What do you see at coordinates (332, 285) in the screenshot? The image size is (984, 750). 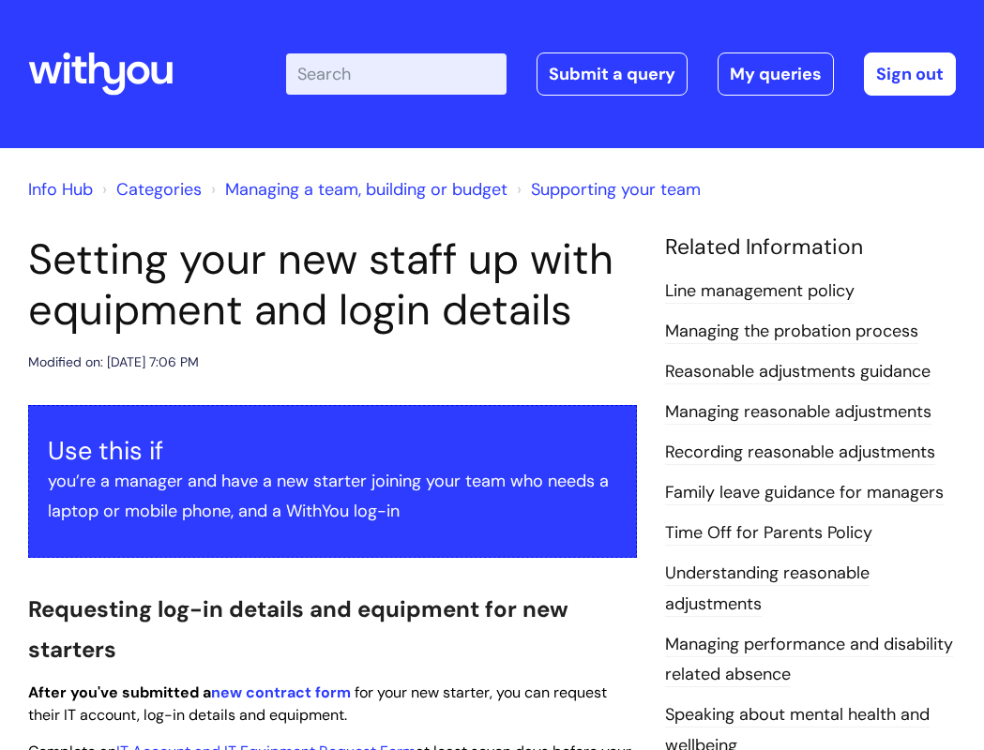 I see `h1: Setting your new staff up with equipment and login details` at bounding box center [332, 285].